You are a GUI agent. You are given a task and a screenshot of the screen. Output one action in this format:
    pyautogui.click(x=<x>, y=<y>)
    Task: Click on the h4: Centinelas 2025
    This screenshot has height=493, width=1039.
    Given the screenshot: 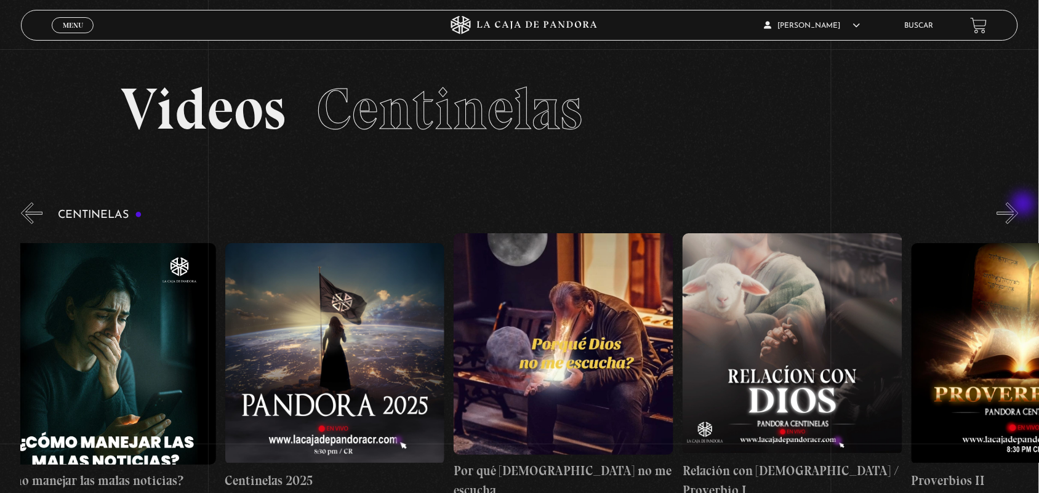 What is the action you would take?
    pyautogui.click(x=335, y=481)
    